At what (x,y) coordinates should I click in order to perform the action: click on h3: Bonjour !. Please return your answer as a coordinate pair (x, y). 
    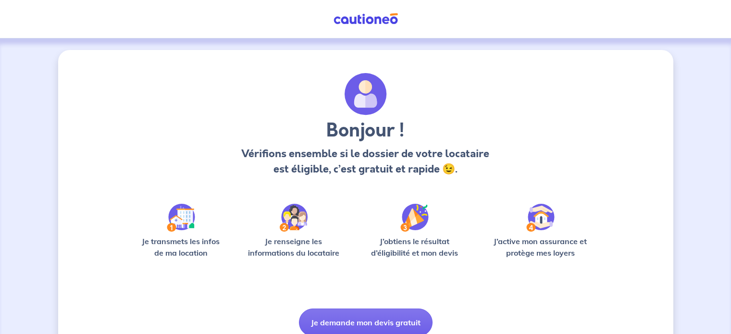
    Looking at the image, I should click on (365, 131).